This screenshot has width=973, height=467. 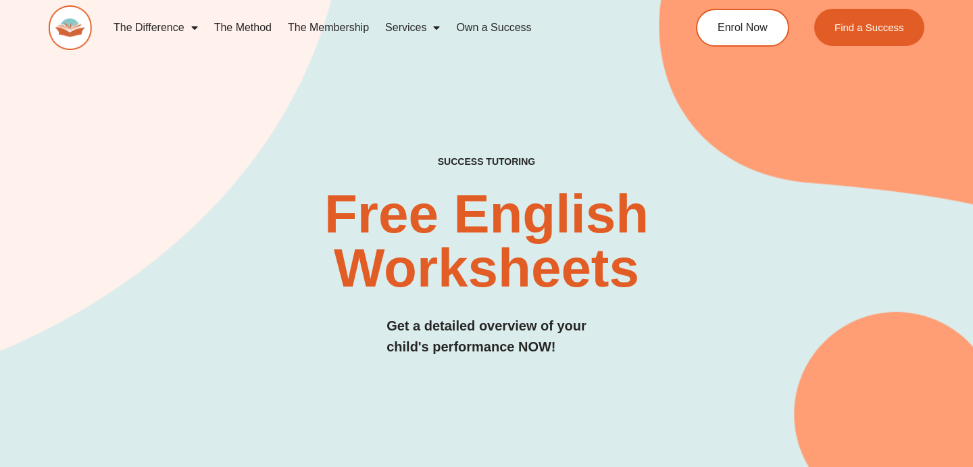 What do you see at coordinates (412, 28) in the screenshot?
I see `a: Services` at bounding box center [412, 28].